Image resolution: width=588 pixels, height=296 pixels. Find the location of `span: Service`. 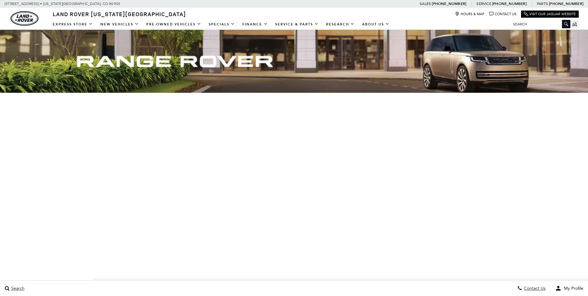

span: Service is located at coordinates (484, 4).